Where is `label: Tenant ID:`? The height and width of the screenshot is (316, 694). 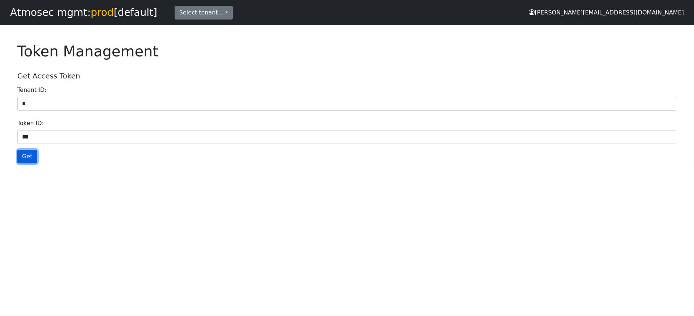 label: Tenant ID: is located at coordinates (32, 90).